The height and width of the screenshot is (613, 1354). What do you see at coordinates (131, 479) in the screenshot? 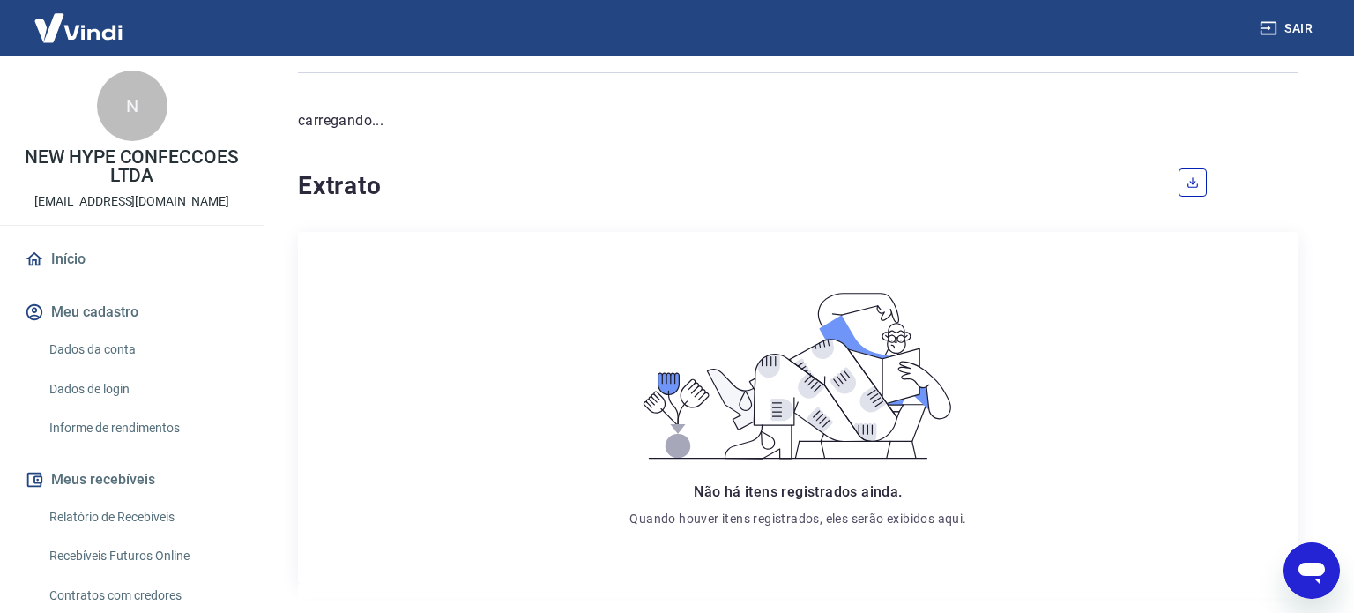
I see `button: Meus recebíveis` at bounding box center [131, 479].